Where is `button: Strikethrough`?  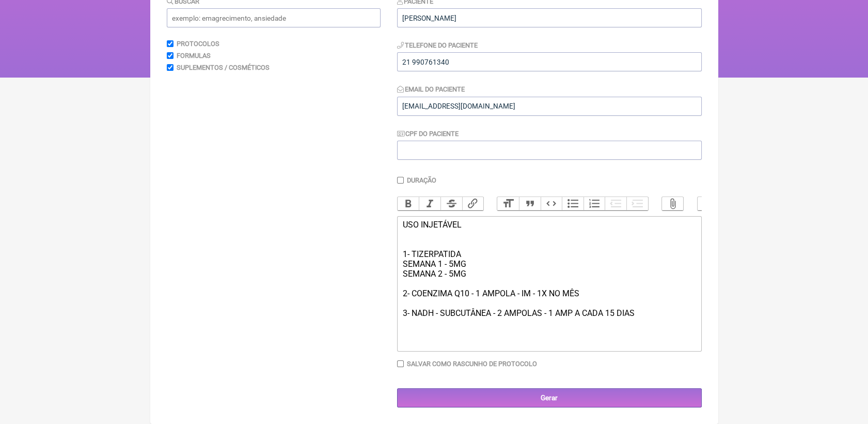
button: Strikethrough is located at coordinates (451, 204).